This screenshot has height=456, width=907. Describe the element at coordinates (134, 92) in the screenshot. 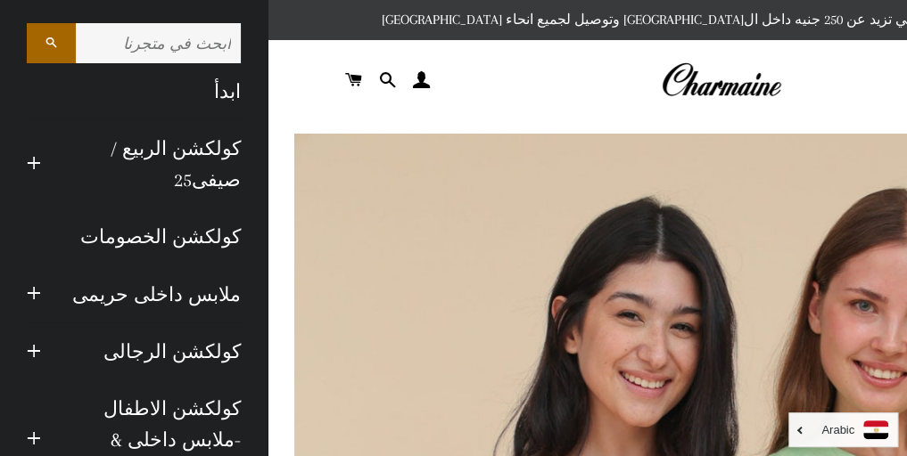

I see `a: ابدأ` at that location.